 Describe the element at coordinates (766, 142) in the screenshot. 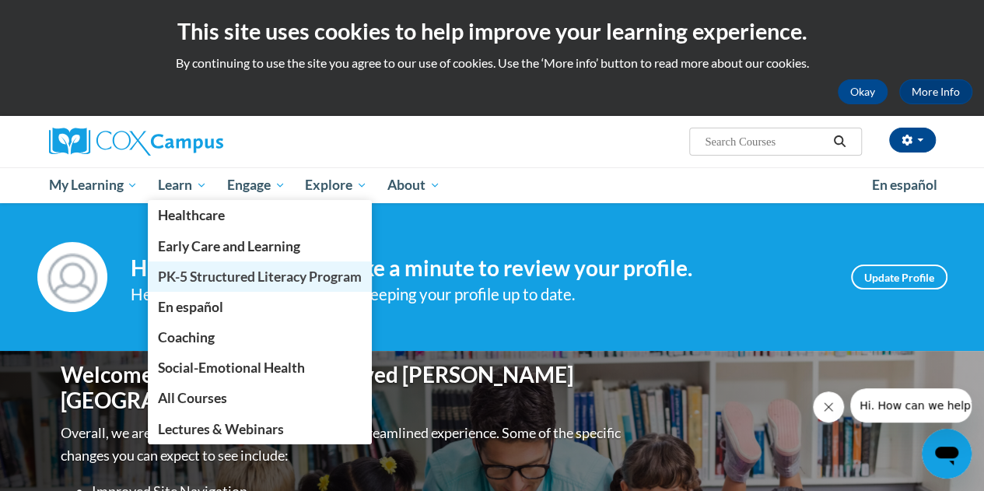

I see `input: Search Courses` at that location.